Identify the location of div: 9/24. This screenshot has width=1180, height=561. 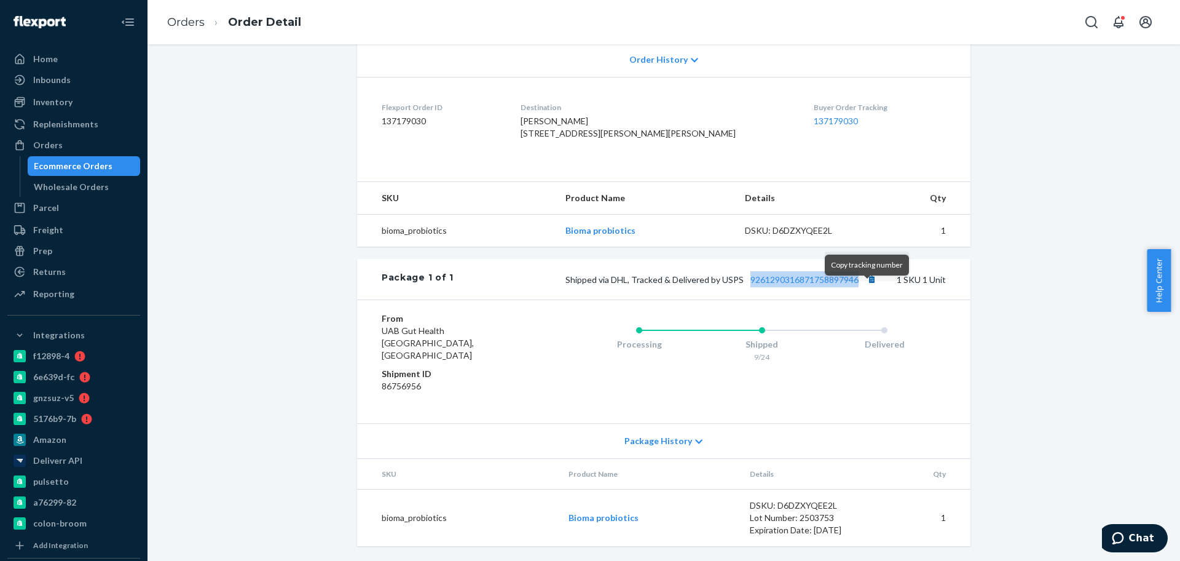
(762, 357).